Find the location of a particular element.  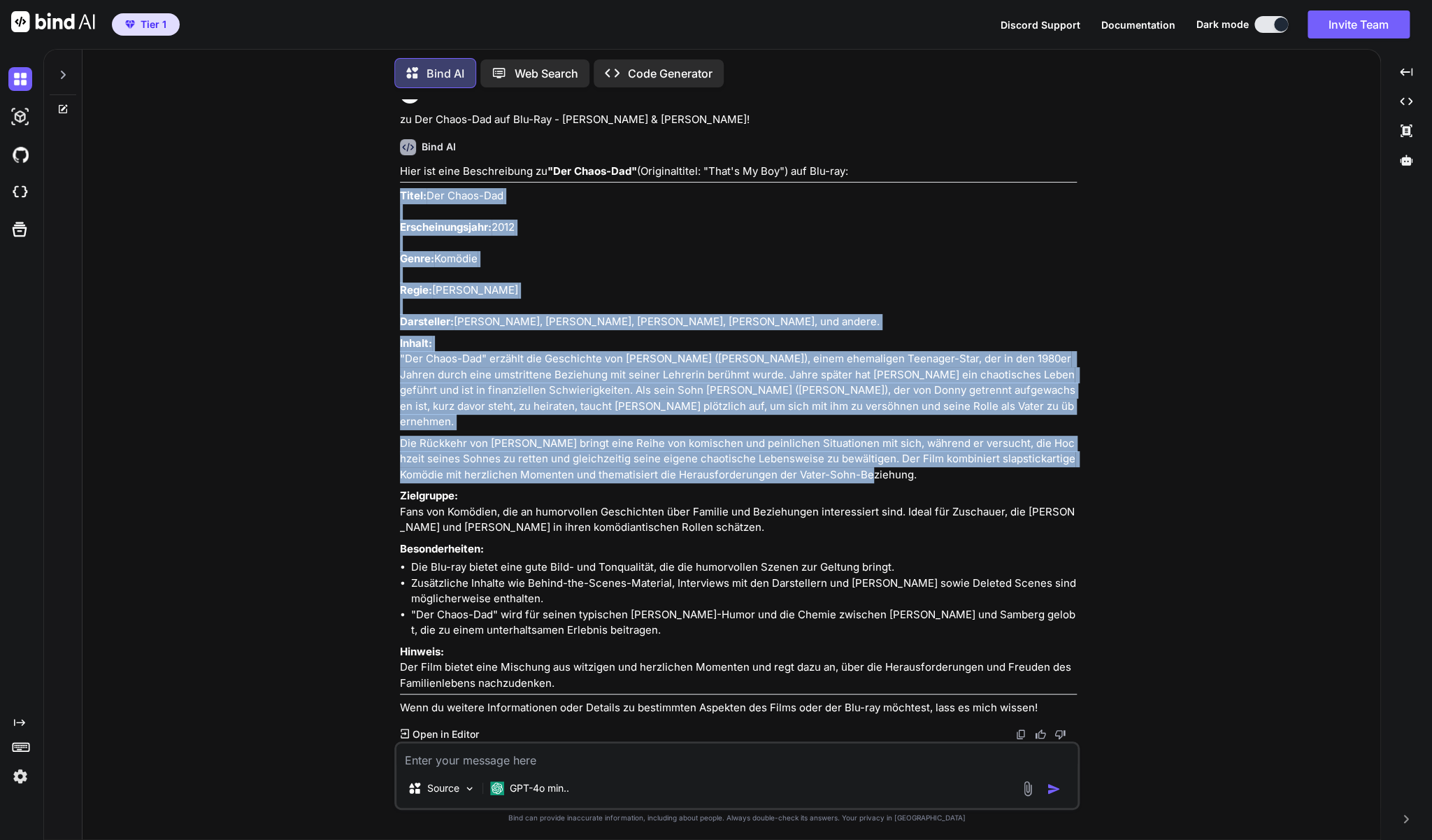

button: Invite Team is located at coordinates (1358, 25).